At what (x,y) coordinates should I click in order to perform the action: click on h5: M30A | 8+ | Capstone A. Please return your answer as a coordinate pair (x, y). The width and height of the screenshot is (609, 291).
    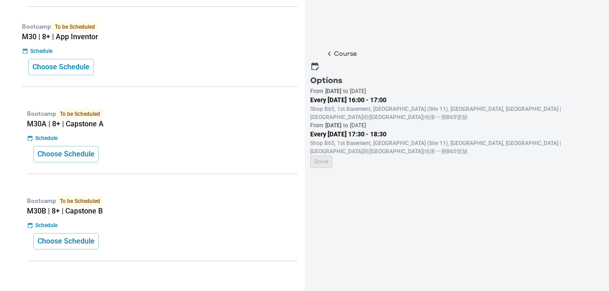
    Looking at the image, I should click on (162, 124).